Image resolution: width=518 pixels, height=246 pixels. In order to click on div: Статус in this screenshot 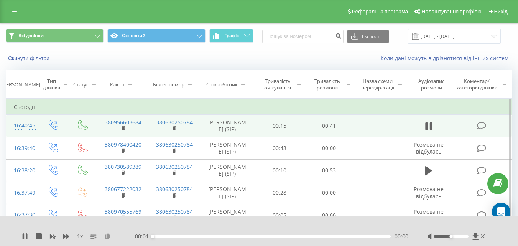, I will do `click(81, 84)`.